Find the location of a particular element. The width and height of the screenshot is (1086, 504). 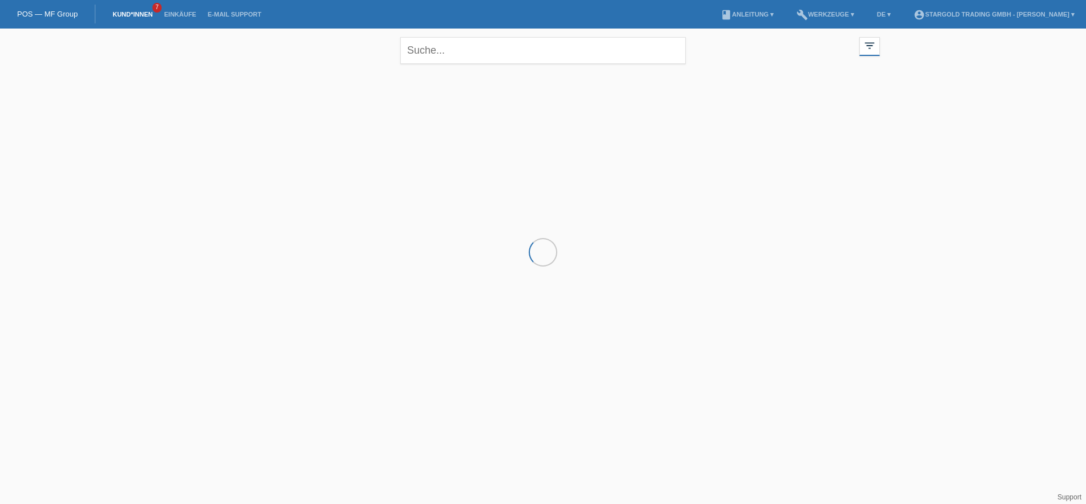

a: buildWerkzeuge ▾ is located at coordinates (825, 14).